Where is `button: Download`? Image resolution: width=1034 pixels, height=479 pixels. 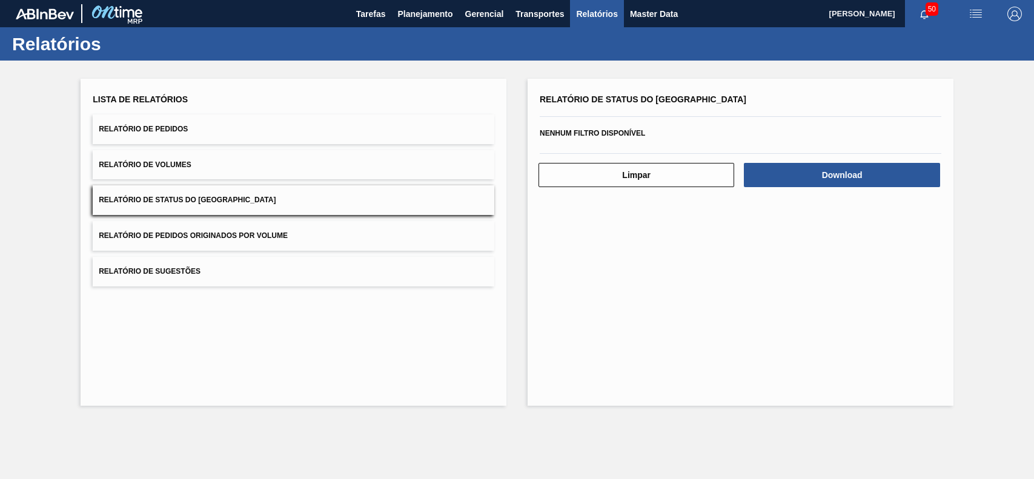
button: Download is located at coordinates (842, 175).